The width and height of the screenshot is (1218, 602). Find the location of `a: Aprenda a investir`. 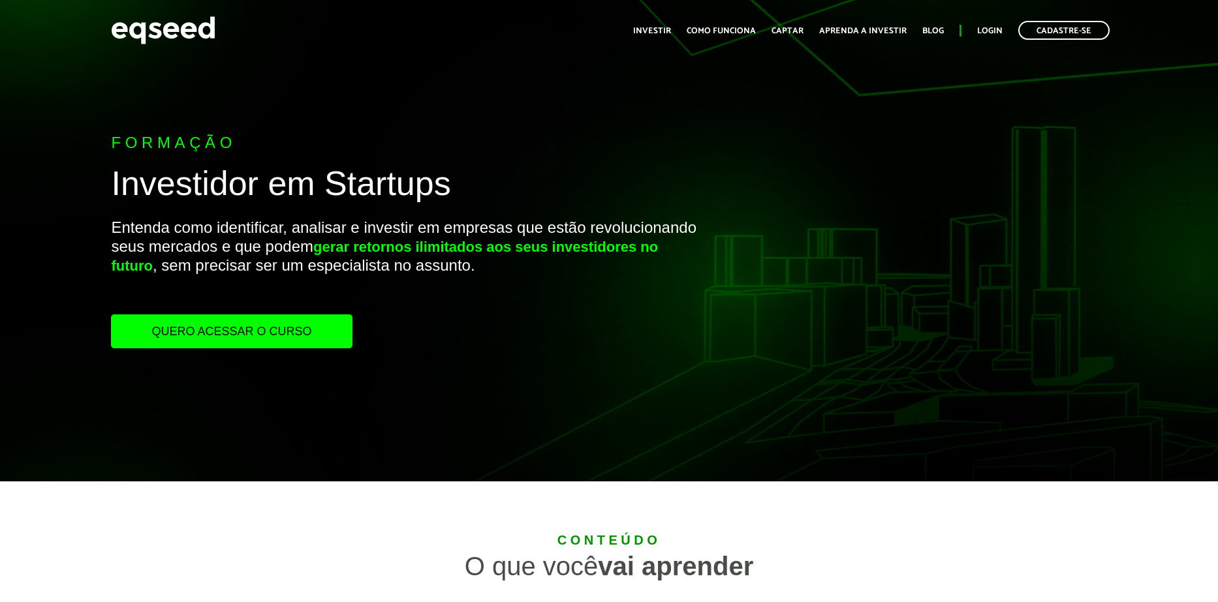

a: Aprenda a investir is located at coordinates (863, 31).